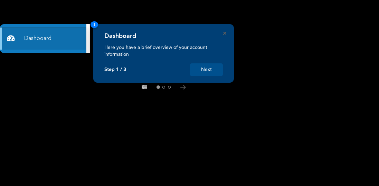 The image size is (379, 186). What do you see at coordinates (163, 51) in the screenshot?
I see `p: Here you have a brief overview of your account information` at bounding box center [163, 51].